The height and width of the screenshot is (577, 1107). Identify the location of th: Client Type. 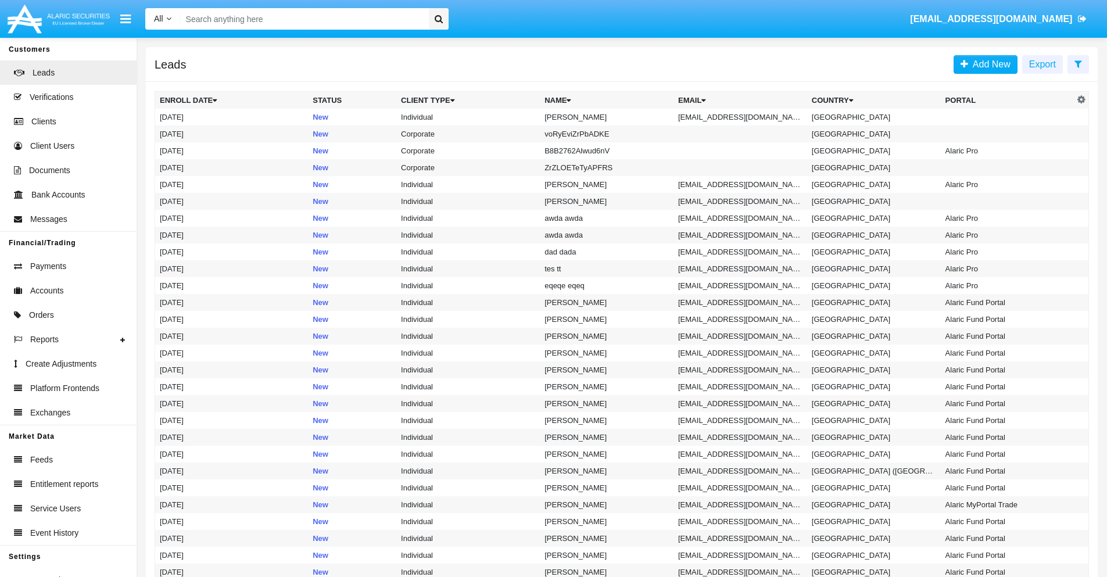
(468, 100).